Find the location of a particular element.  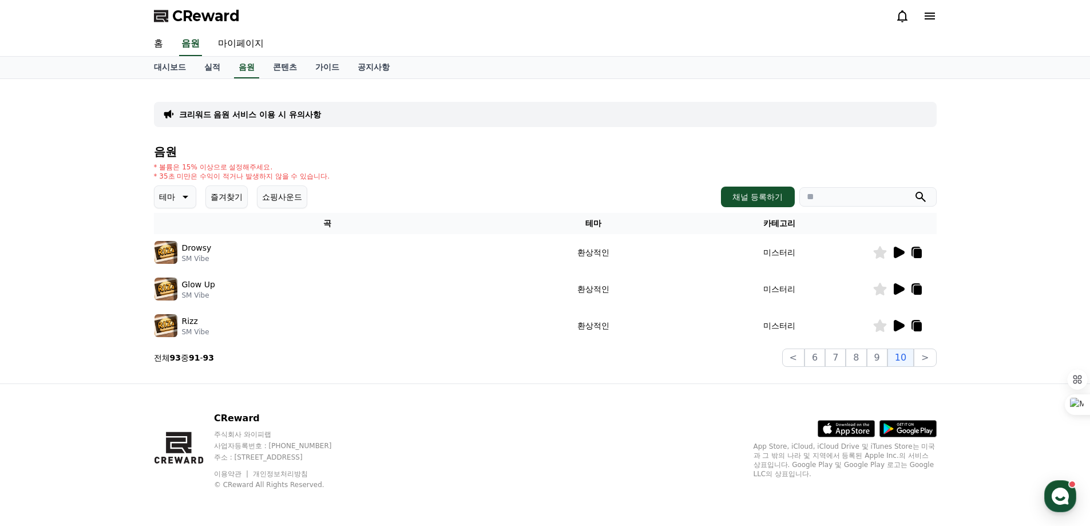

span: 대화 is located at coordinates (112, 385).